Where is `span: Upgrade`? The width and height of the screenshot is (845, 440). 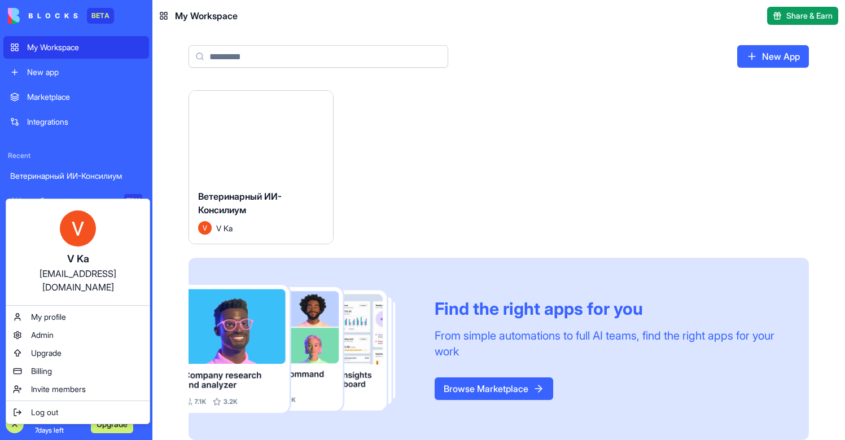 span: Upgrade is located at coordinates (46, 353).